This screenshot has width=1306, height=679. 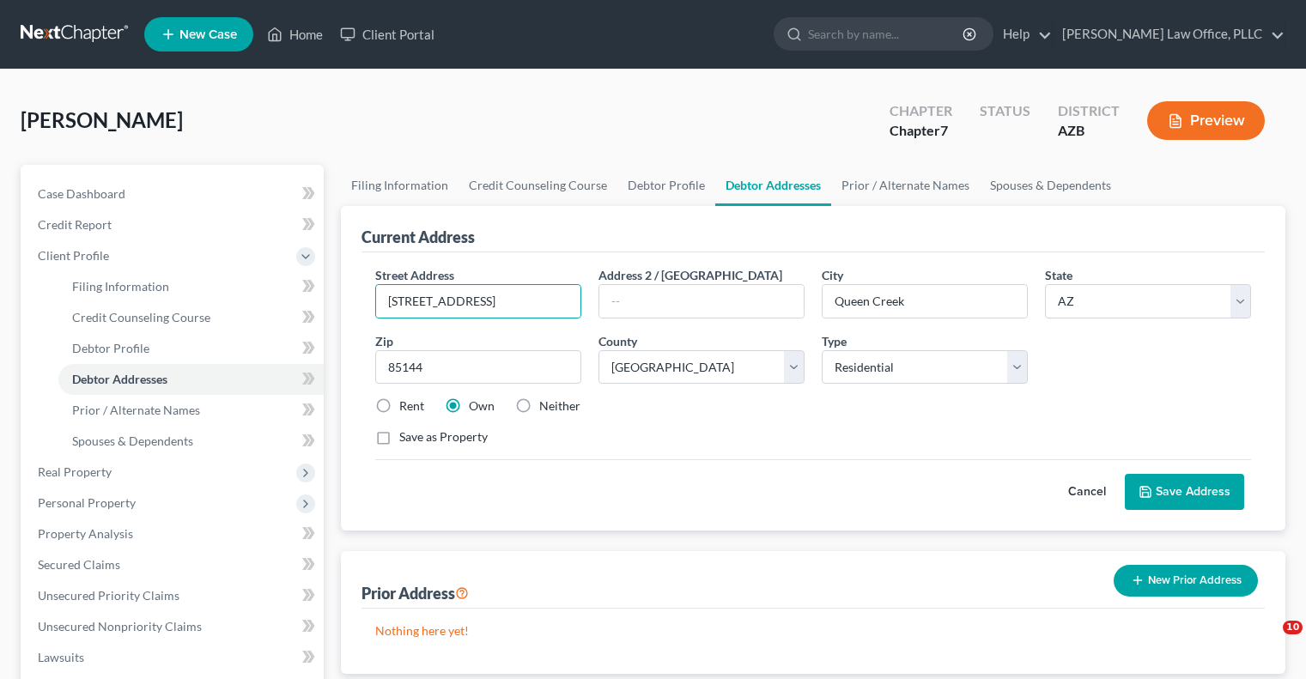 What do you see at coordinates (415, 593) in the screenshot?
I see `div: Prior Address` at bounding box center [415, 593].